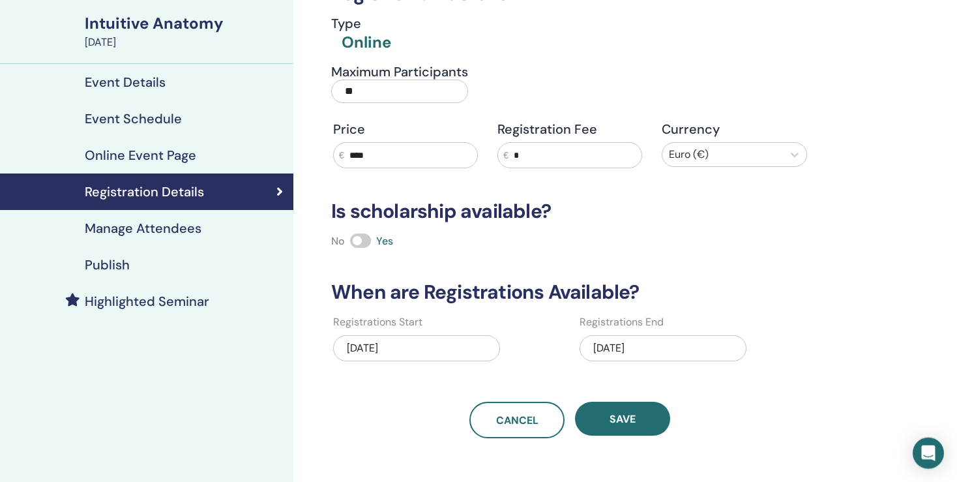 This screenshot has width=957, height=482. Describe the element at coordinates (734, 129) in the screenshot. I see `h4: Currency` at that location.